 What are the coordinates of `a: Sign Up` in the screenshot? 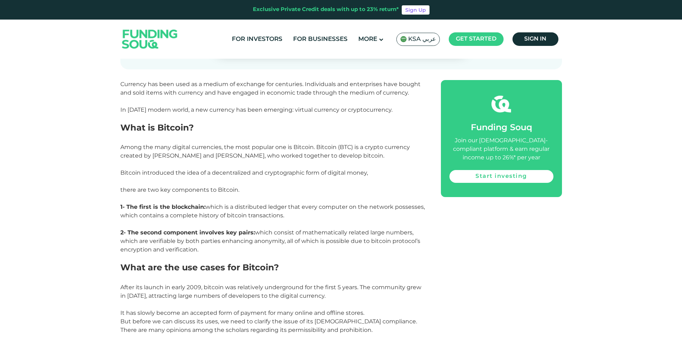 It's located at (416, 10).